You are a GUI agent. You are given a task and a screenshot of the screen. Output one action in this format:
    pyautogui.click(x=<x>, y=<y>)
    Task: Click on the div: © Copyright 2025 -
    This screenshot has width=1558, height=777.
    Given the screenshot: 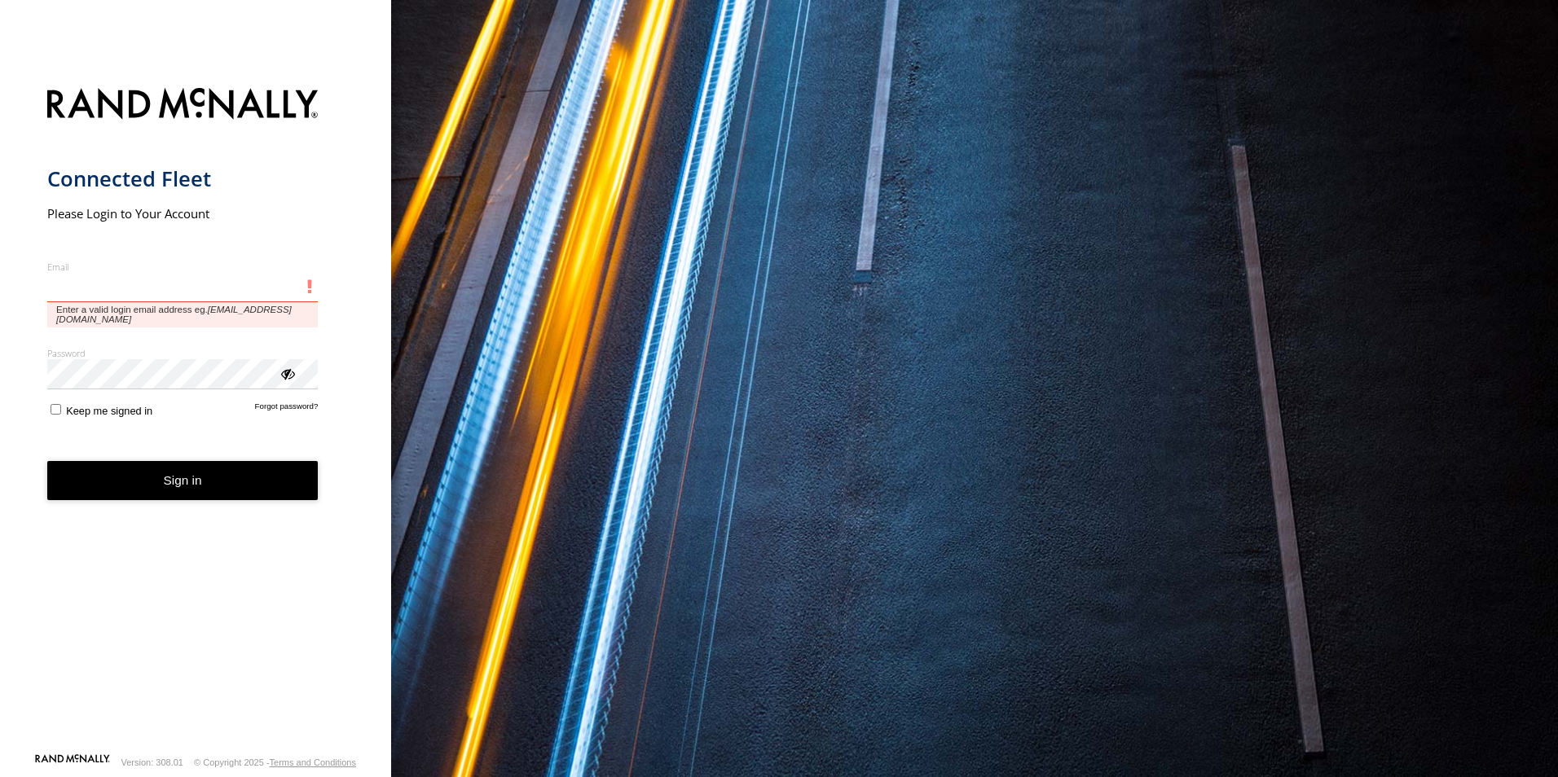 What is the action you would take?
    pyautogui.click(x=275, y=763)
    